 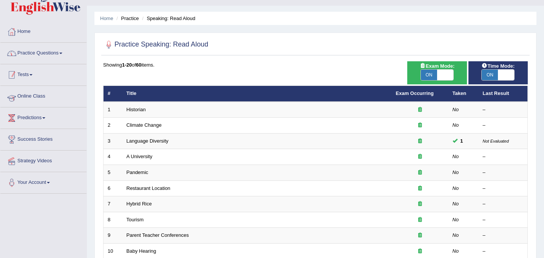 What do you see at coordinates (316, 65) in the screenshot?
I see `div: Showing of items.` at bounding box center [316, 65].